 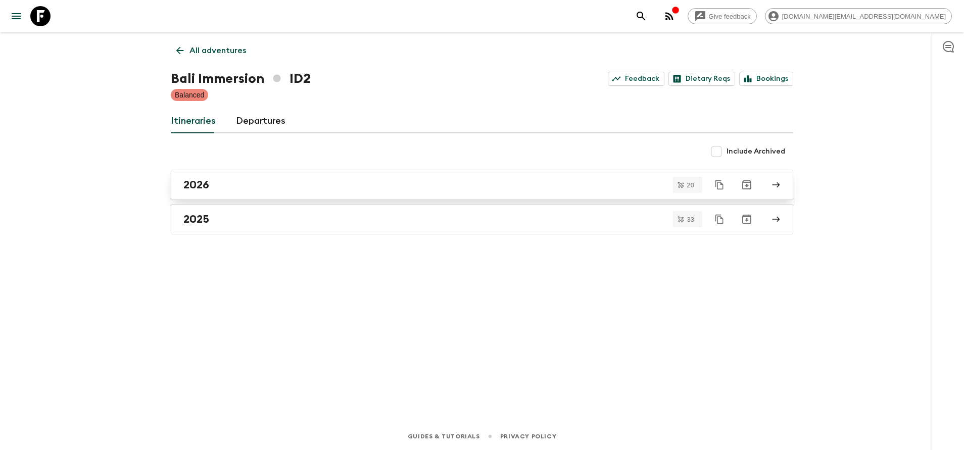 What do you see at coordinates (444, 437) in the screenshot?
I see `a: Guides & Tutorials` at bounding box center [444, 437].